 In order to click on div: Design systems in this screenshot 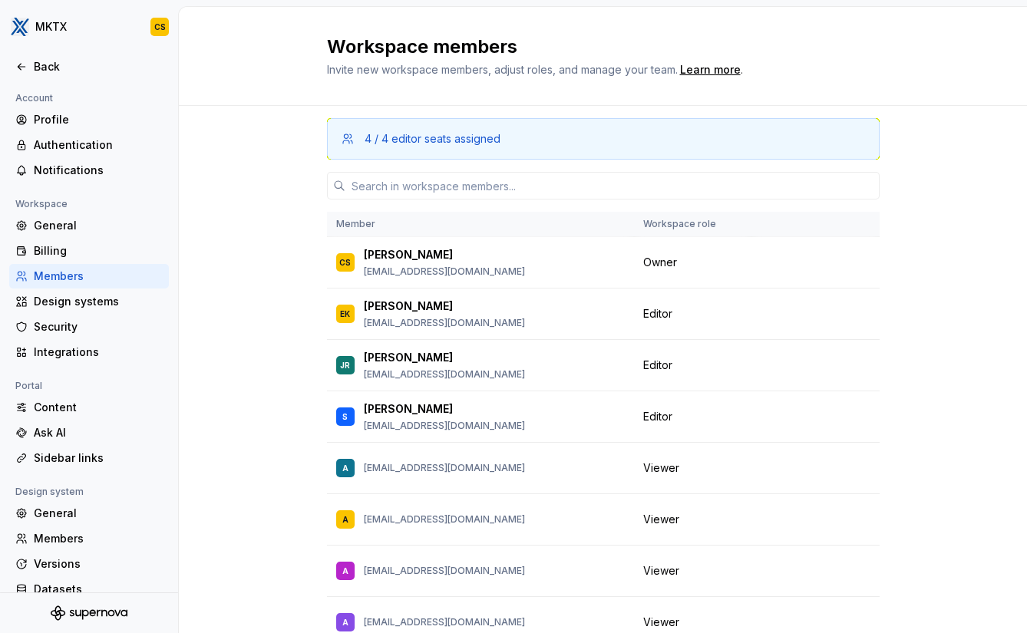, I will do `click(98, 302)`.